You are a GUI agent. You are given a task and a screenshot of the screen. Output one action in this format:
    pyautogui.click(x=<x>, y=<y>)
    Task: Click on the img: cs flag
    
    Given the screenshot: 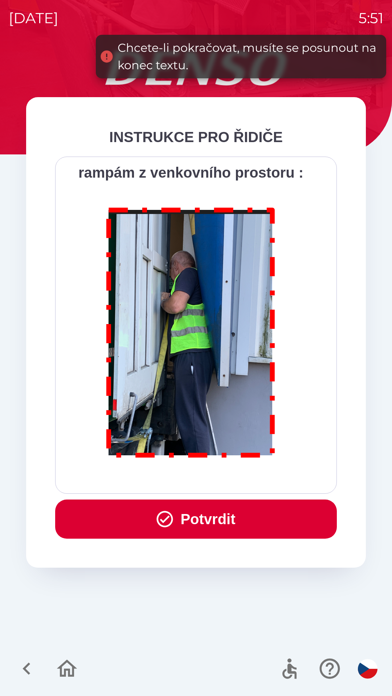 What is the action you would take?
    pyautogui.click(x=367, y=669)
    